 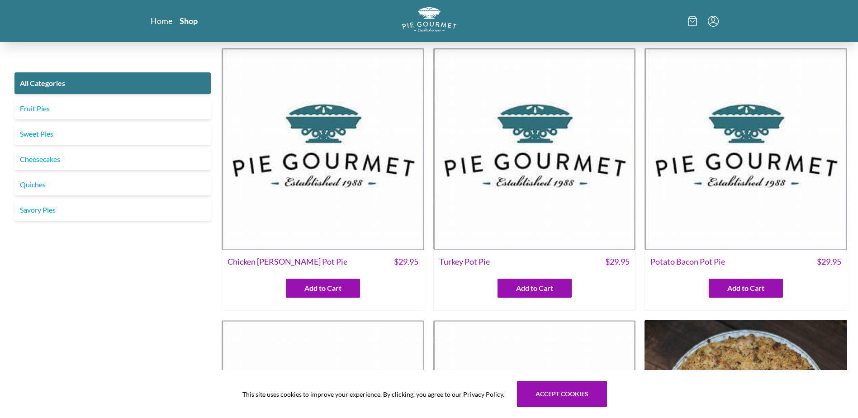 I want to click on a: Fruit Pies, so click(x=113, y=109).